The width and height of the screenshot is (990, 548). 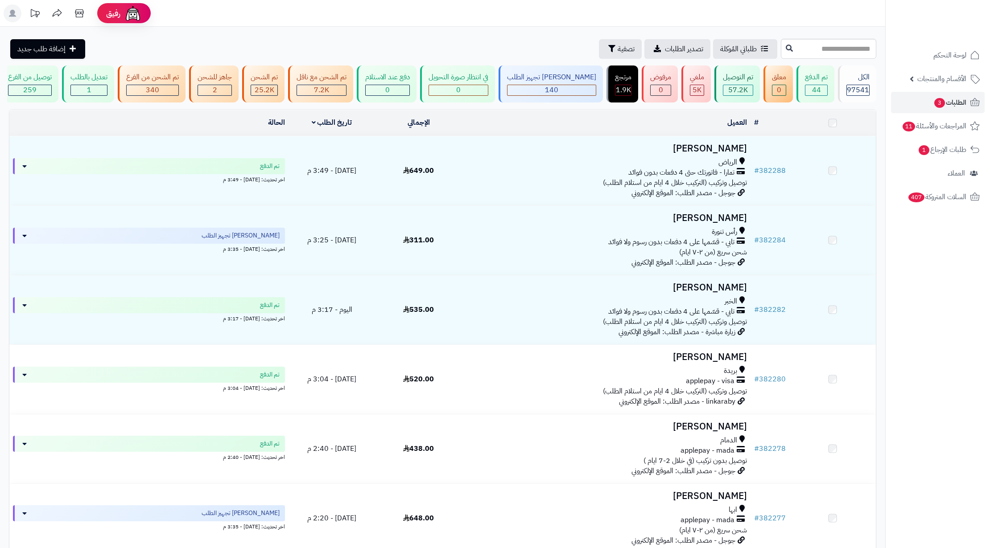 I want to click on div: 1856, so click(x=623, y=90).